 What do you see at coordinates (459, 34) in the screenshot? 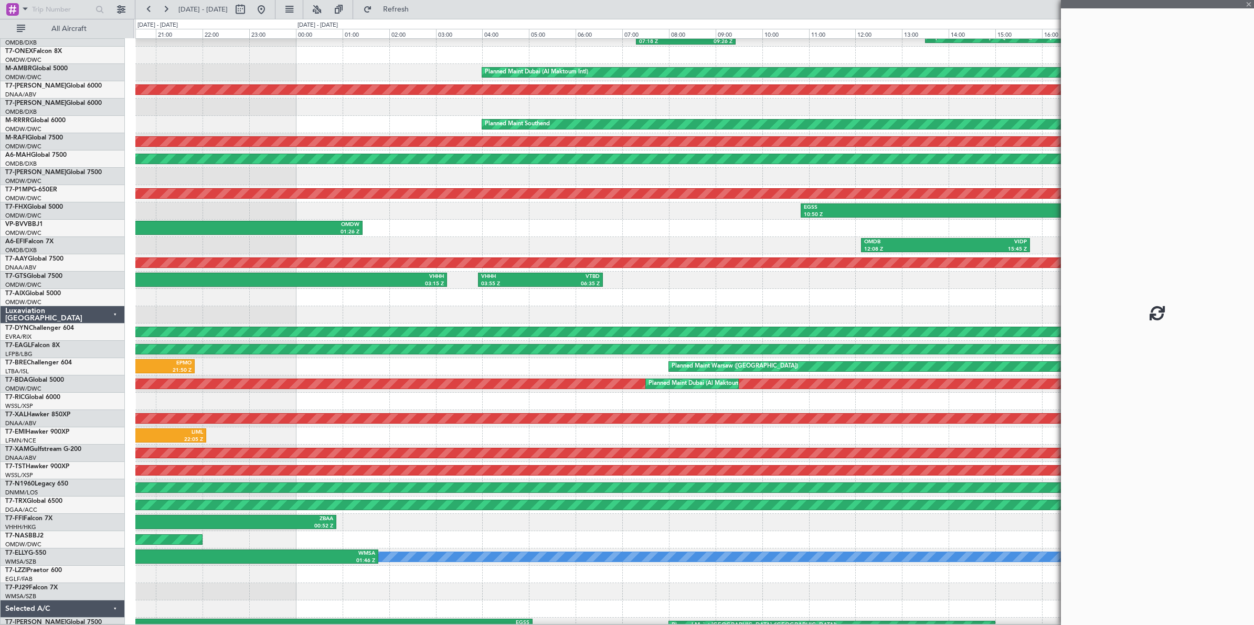
I see `div: 03:00` at bounding box center [459, 34].